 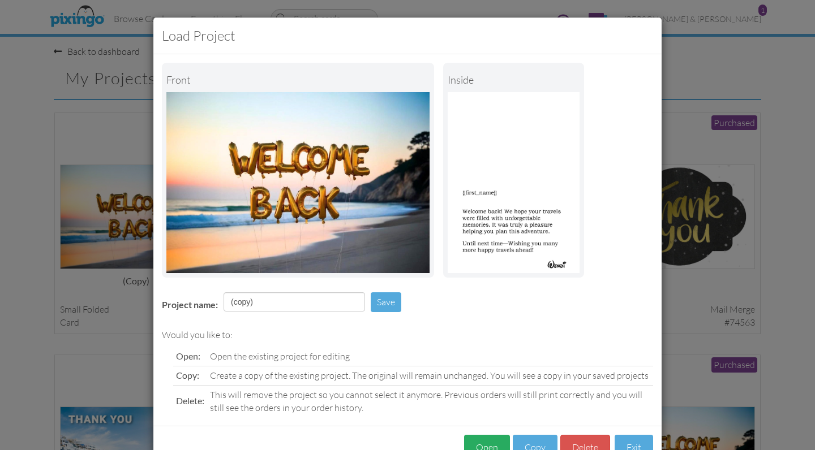 I want to click on div: Would you like to:, so click(x=407, y=335).